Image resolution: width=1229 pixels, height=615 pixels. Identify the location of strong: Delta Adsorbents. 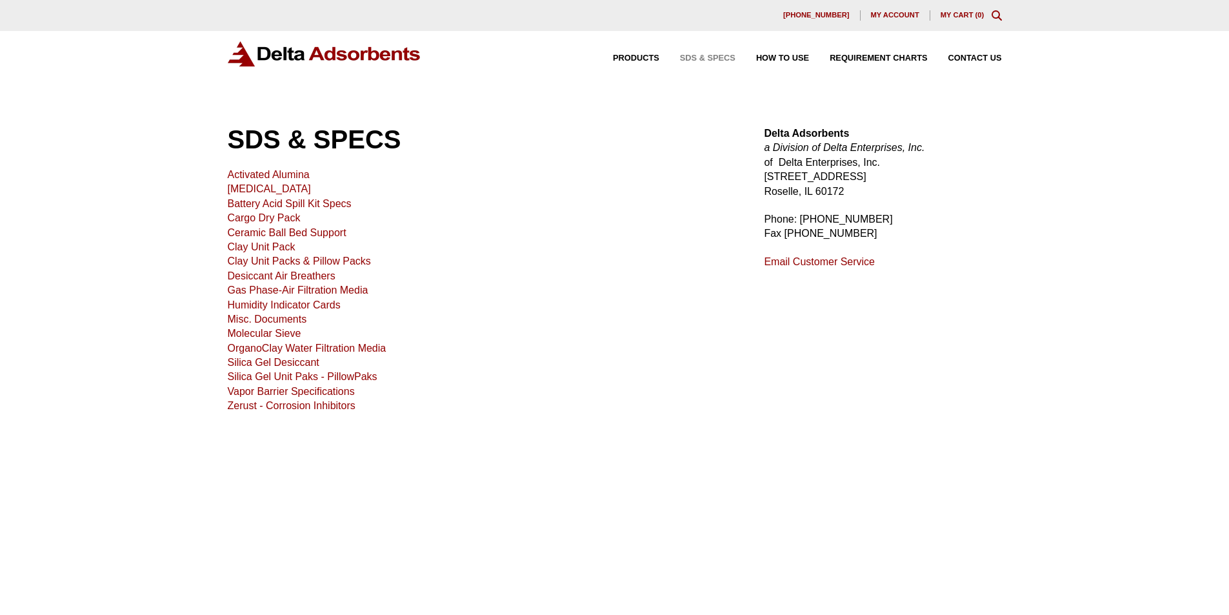
(807, 133).